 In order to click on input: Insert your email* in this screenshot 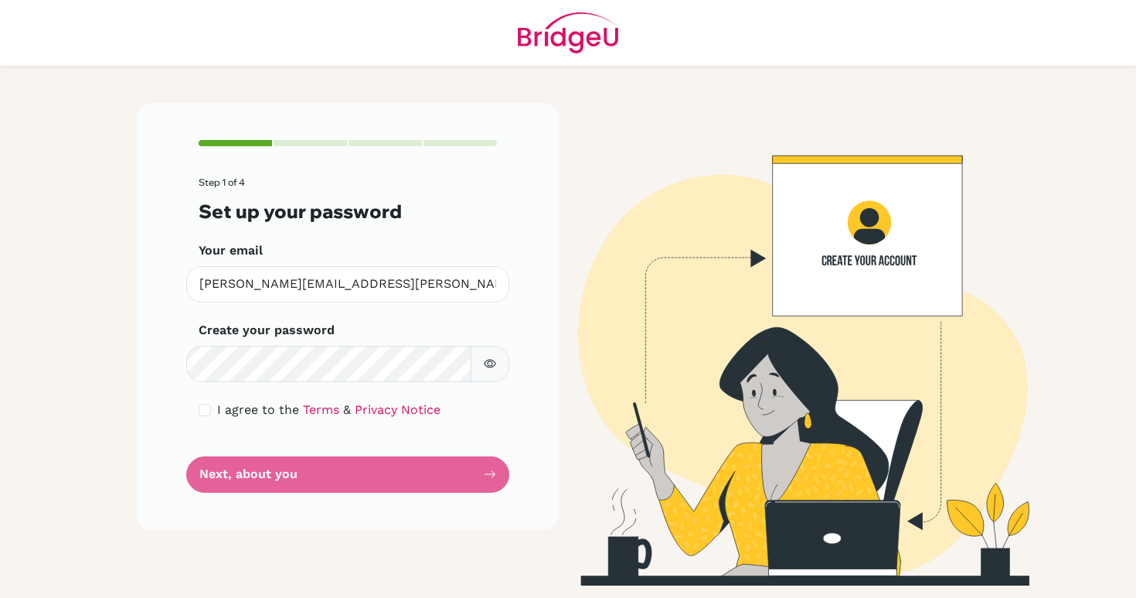, I will do `click(348, 284)`.